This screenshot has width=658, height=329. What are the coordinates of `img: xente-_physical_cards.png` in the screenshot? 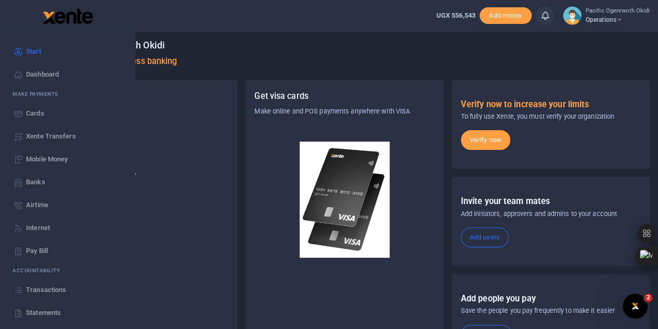 It's located at (344, 199).